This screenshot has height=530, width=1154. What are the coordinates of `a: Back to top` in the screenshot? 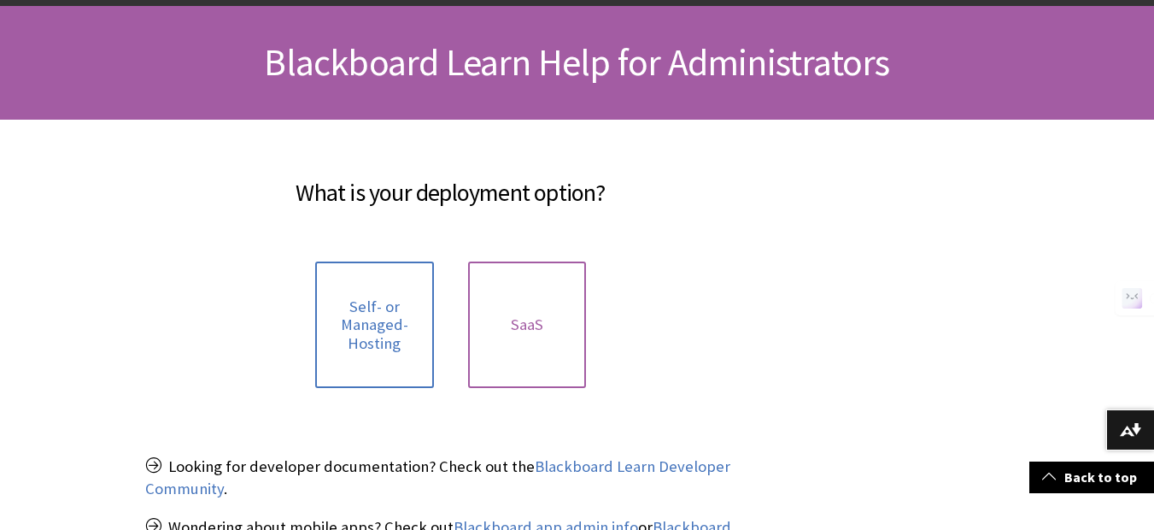 It's located at (1092, 477).